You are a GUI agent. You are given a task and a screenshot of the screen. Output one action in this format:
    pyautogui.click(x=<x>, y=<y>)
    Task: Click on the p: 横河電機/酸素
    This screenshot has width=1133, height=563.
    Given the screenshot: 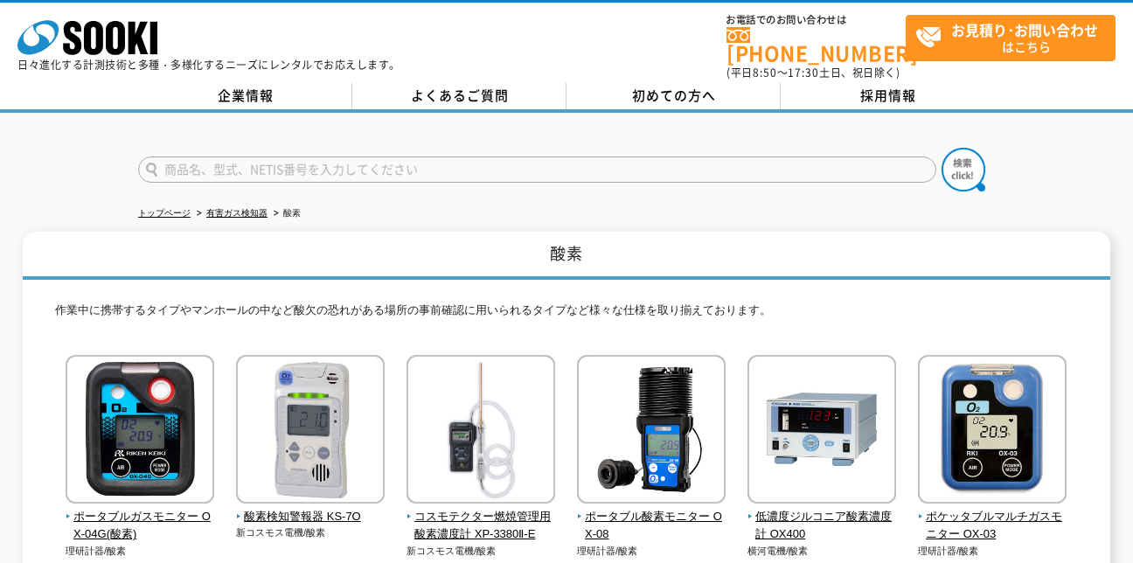 What is the action you would take?
    pyautogui.click(x=822, y=551)
    